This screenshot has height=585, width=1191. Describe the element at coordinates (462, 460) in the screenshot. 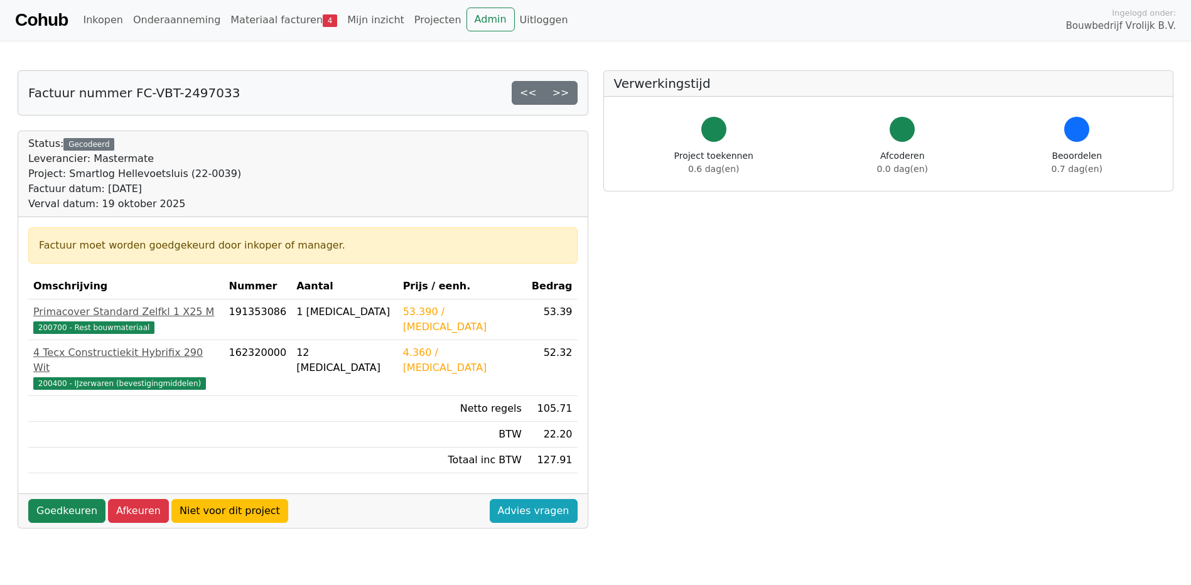

I see `td: Totaal inc BTW` at that location.